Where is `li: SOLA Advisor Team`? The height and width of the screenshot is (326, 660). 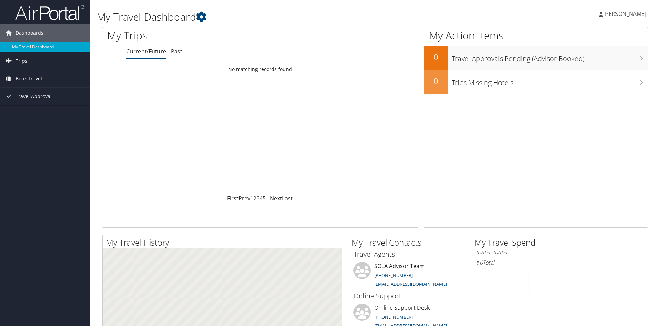
li: SOLA Advisor Team is located at coordinates (407, 276).